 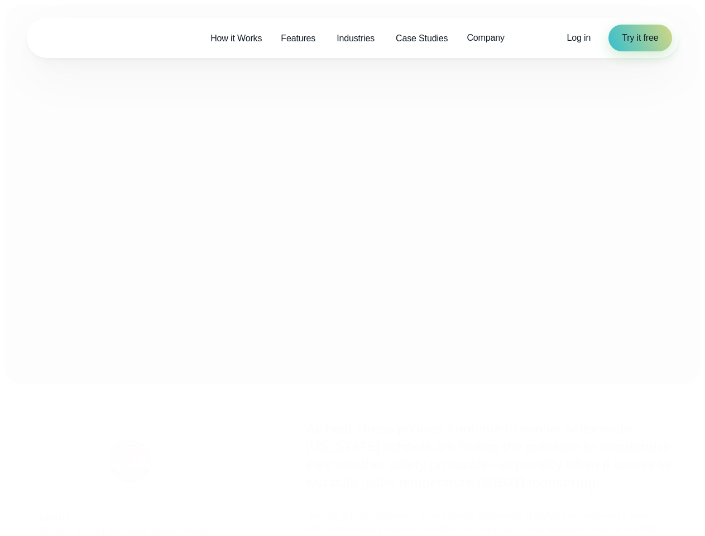 What do you see at coordinates (640, 38) in the screenshot?
I see `a: Try it free` at bounding box center [640, 38].